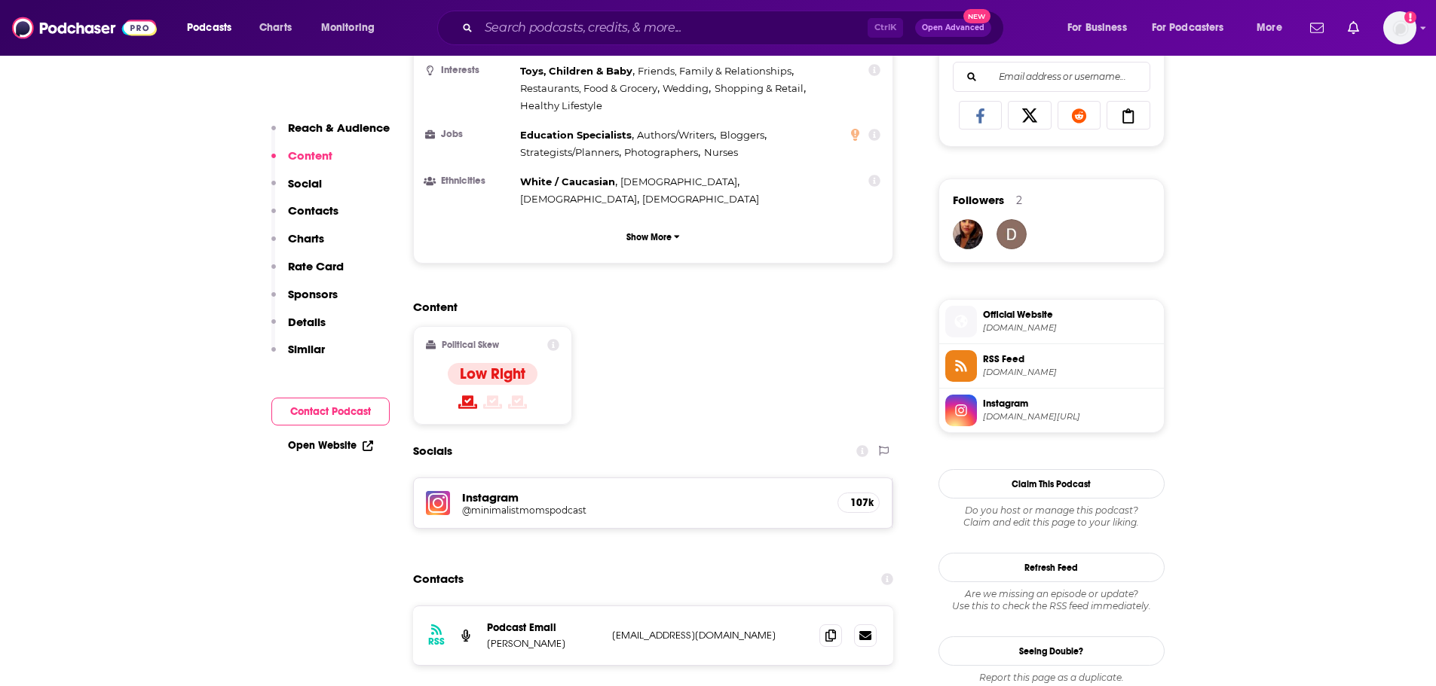  What do you see at coordinates (644, 497) in the screenshot?
I see `h5: Instagram` at bounding box center [644, 497].